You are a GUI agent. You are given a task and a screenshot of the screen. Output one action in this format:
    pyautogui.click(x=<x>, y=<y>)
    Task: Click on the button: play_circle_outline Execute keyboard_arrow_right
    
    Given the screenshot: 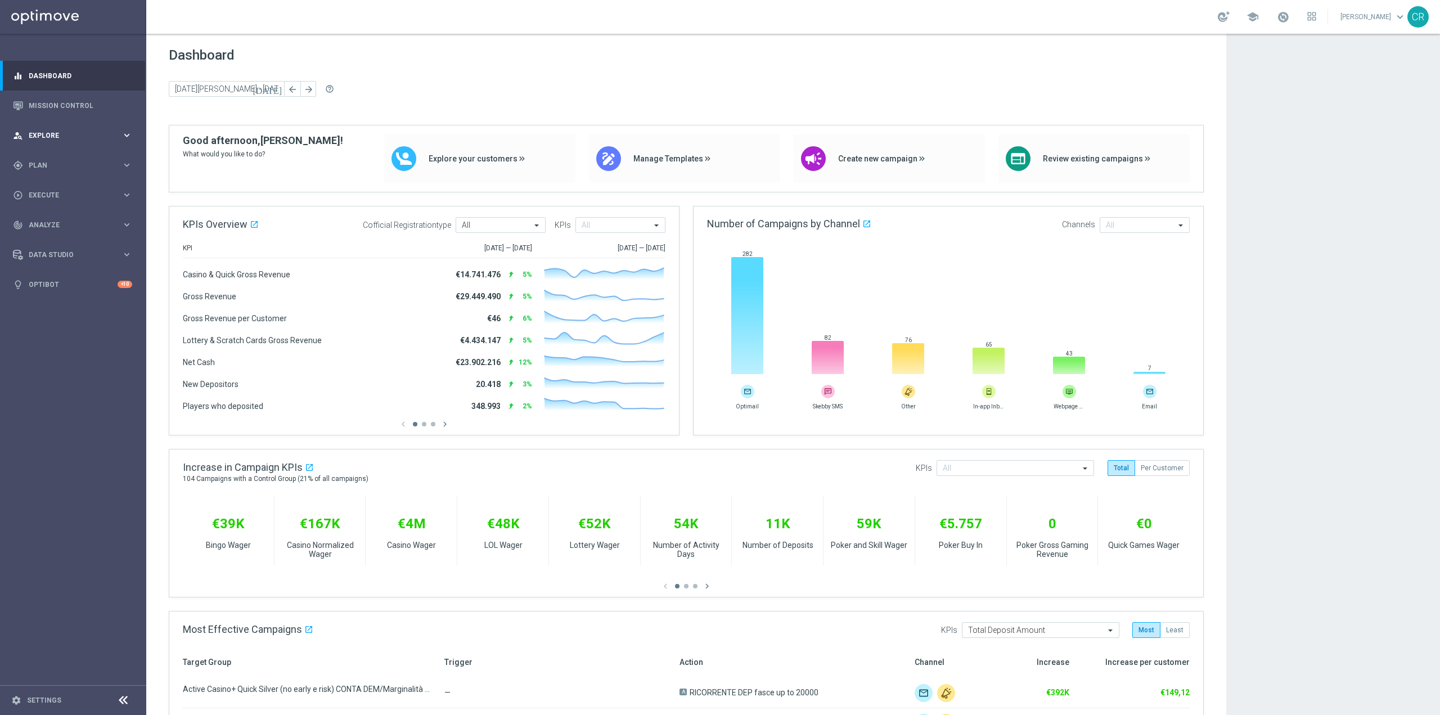 What is the action you would take?
    pyautogui.click(x=73, y=195)
    